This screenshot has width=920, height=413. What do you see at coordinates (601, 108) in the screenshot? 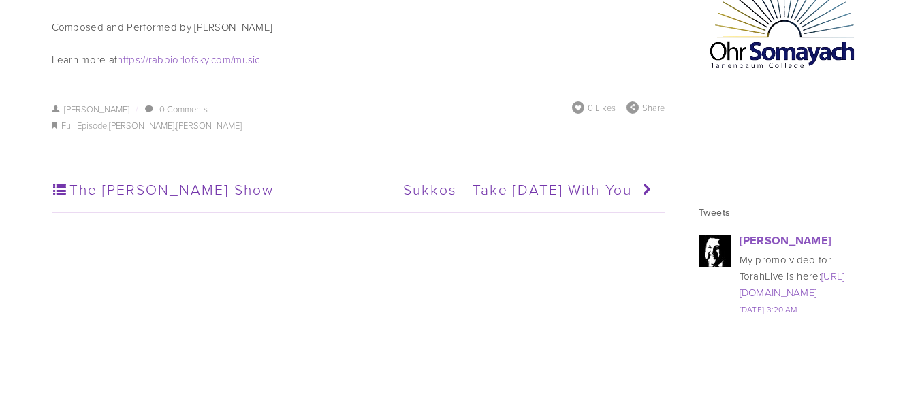
I see `span: 0 Likes` at bounding box center [601, 108].